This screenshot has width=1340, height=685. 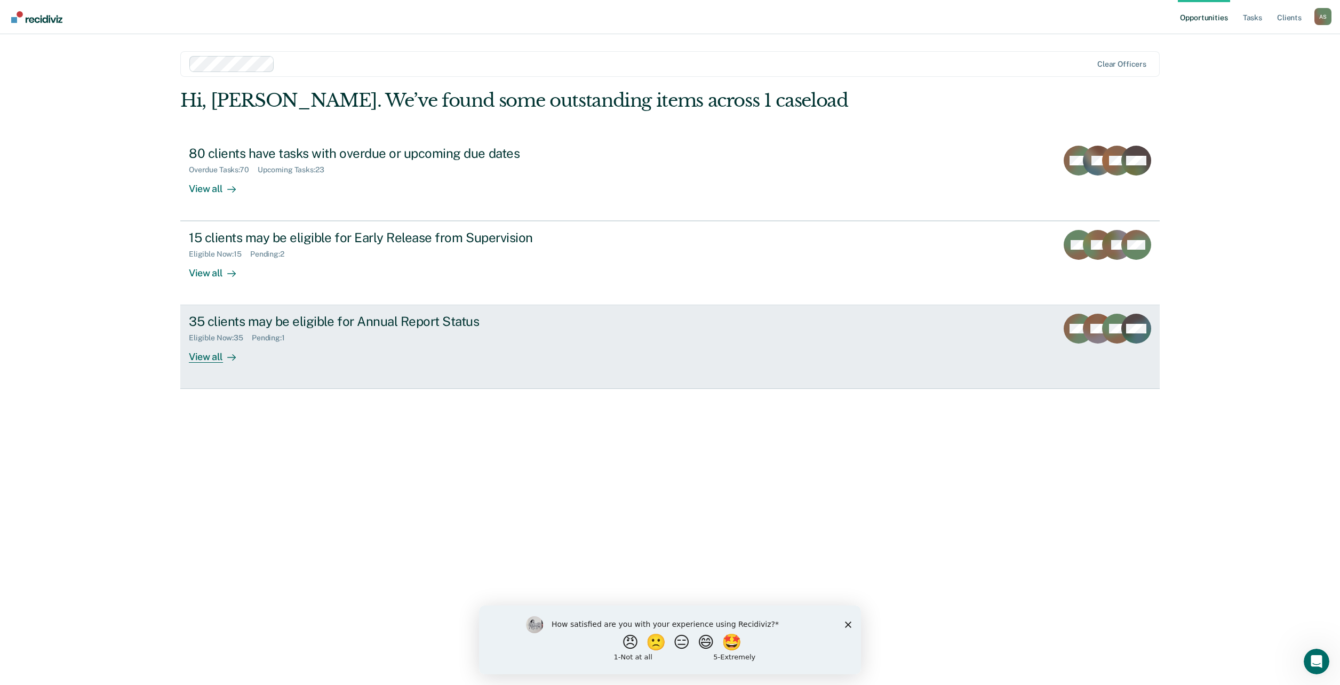 What do you see at coordinates (223, 170) in the screenshot?
I see `div: Overdue Tasks : 70` at bounding box center [223, 170].